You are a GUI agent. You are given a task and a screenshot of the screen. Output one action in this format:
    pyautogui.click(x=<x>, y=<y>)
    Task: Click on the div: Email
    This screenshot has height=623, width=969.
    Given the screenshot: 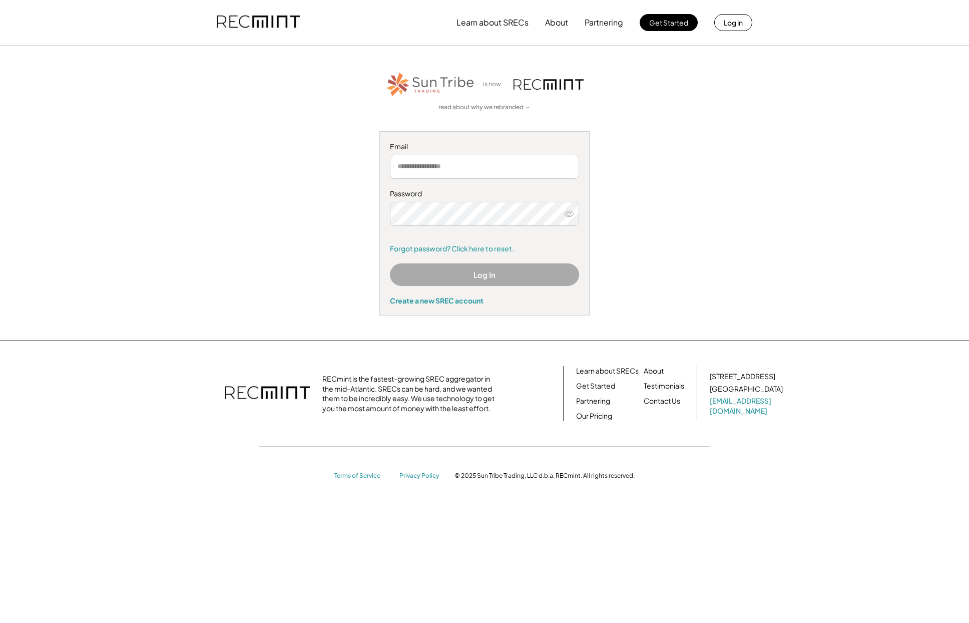 What is the action you would take?
    pyautogui.click(x=484, y=147)
    